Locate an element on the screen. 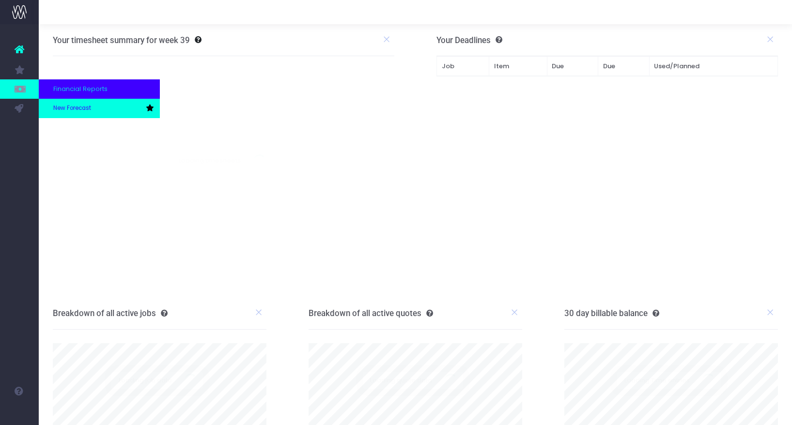  span: New Forecast is located at coordinates (72, 108).